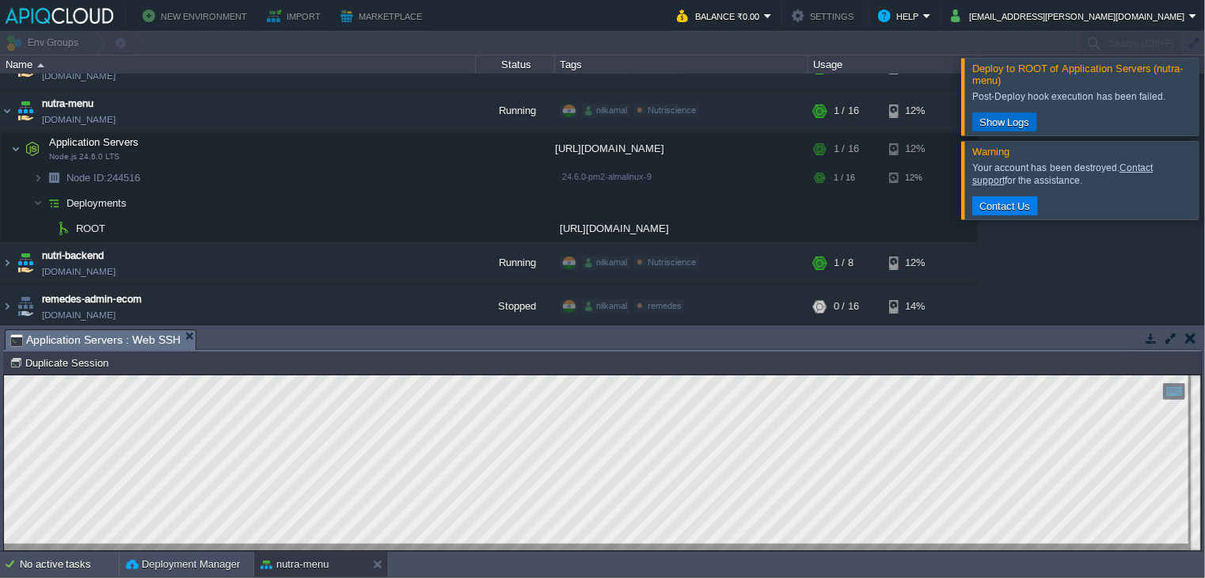 The height and width of the screenshot is (578, 1205). Describe the element at coordinates (92, 299) in the screenshot. I see `span: remedes-admin-ecom` at that location.